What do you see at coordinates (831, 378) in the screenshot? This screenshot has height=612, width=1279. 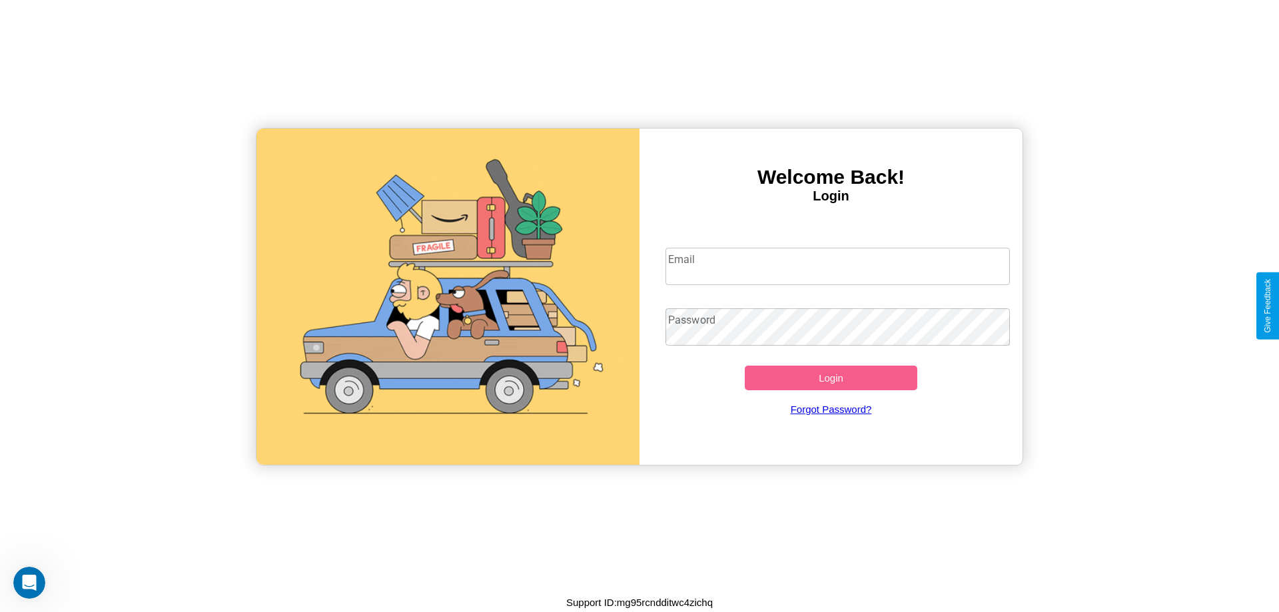 I see `button: Login` at bounding box center [831, 378].